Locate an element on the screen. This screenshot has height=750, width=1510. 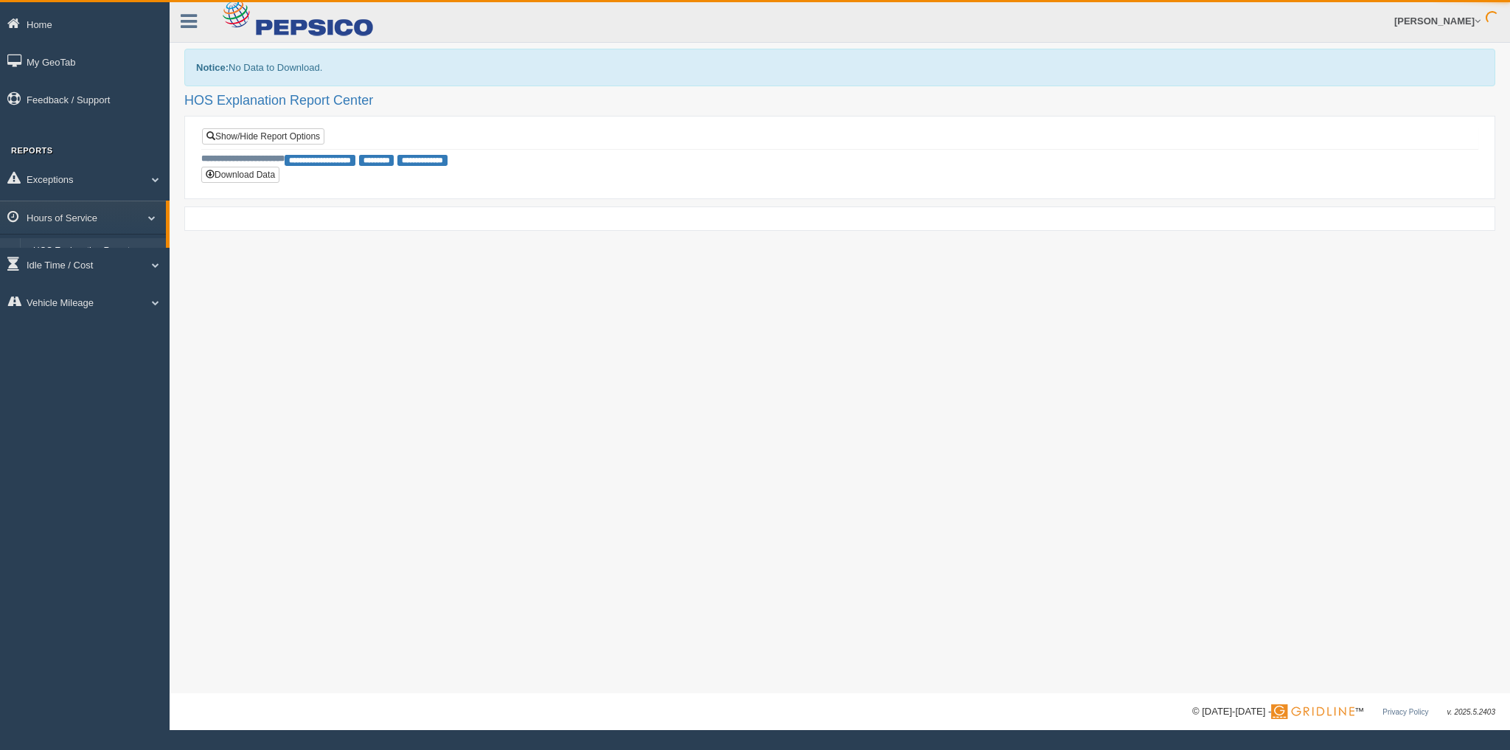
button: Download Data is located at coordinates (240, 175).